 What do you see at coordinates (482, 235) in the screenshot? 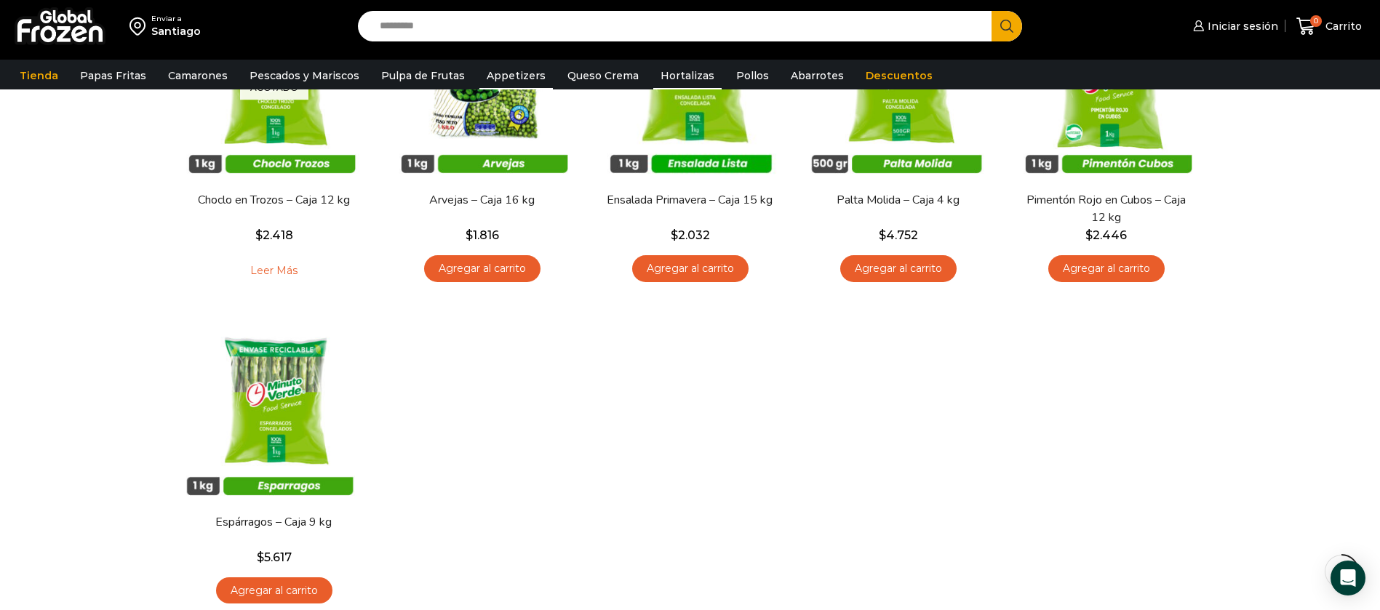
I see `bdi: 1.816` at bounding box center [482, 235].